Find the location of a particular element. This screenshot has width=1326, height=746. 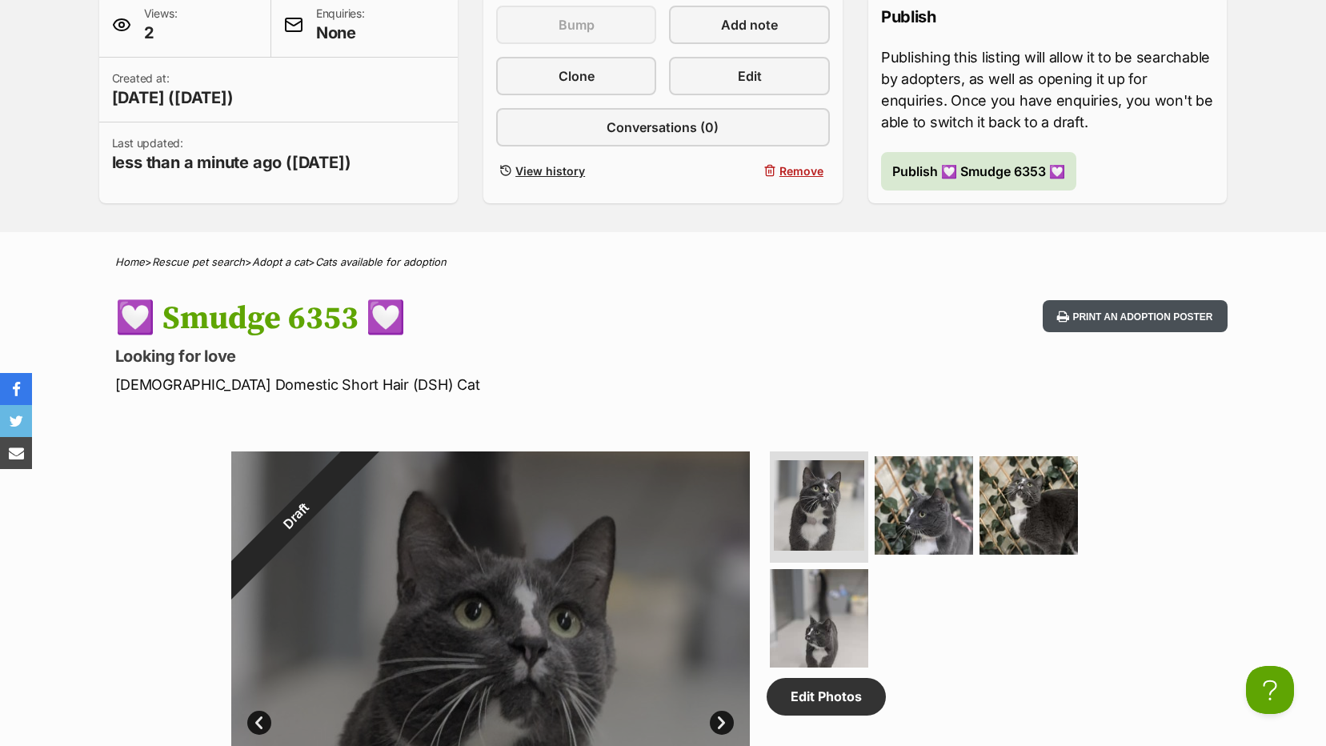

a: Cats available for adoption is located at coordinates (381, 262).